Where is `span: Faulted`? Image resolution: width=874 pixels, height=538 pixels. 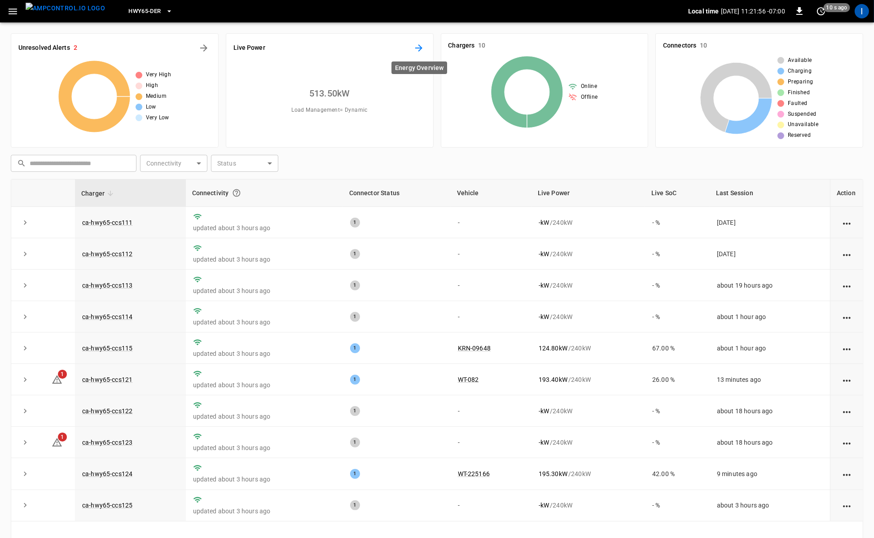 span: Faulted is located at coordinates (798, 104).